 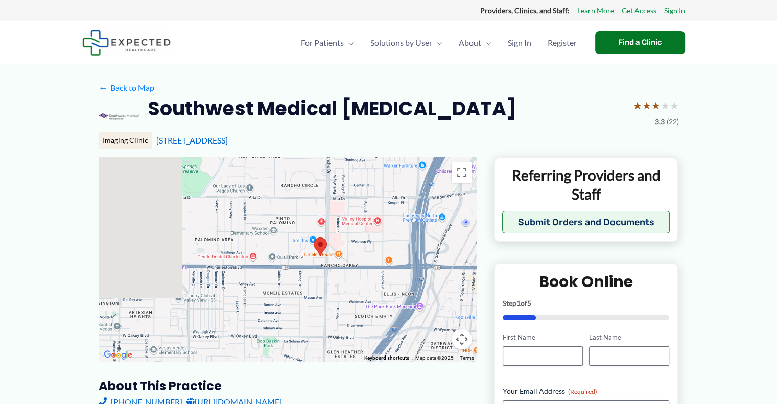 I want to click on button: Keyboard shortcuts, so click(x=387, y=358).